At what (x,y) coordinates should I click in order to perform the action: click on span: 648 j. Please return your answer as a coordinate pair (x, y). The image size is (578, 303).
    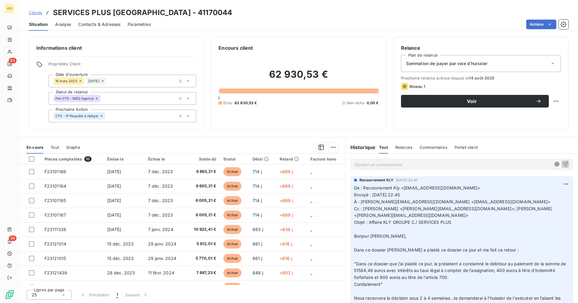
    Looking at the image, I should click on (258, 273).